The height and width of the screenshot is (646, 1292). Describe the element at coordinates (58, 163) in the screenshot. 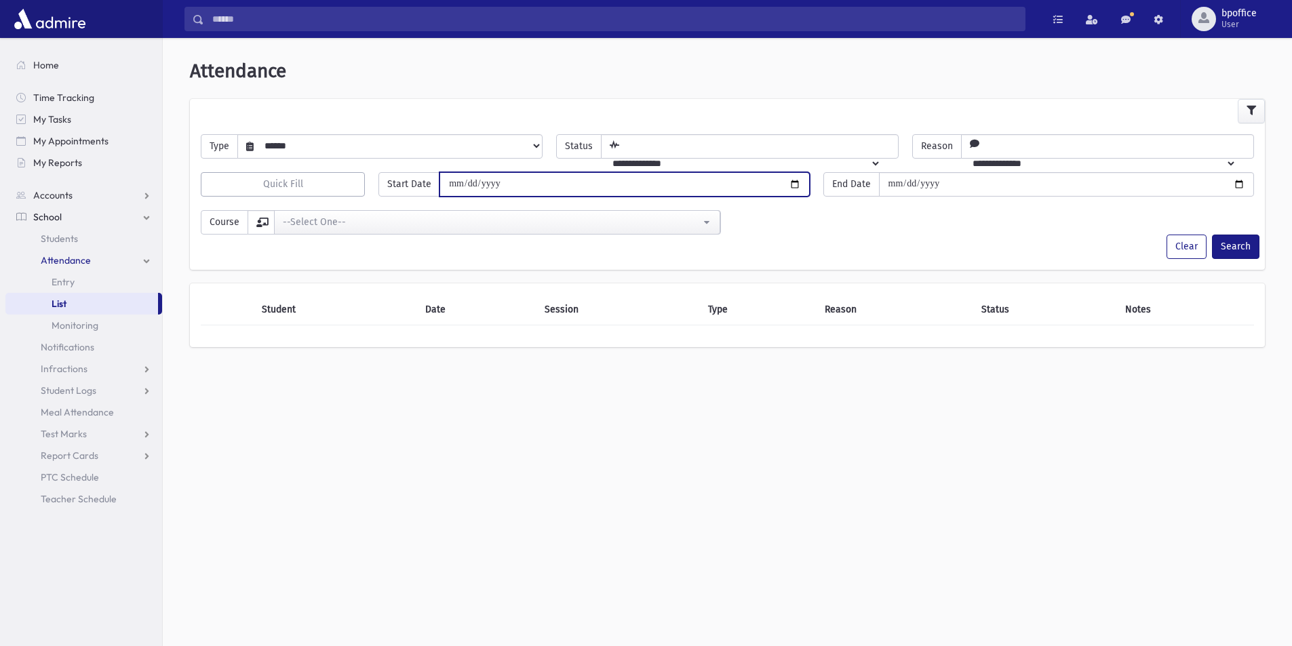

I see `span: My Reports` at that location.